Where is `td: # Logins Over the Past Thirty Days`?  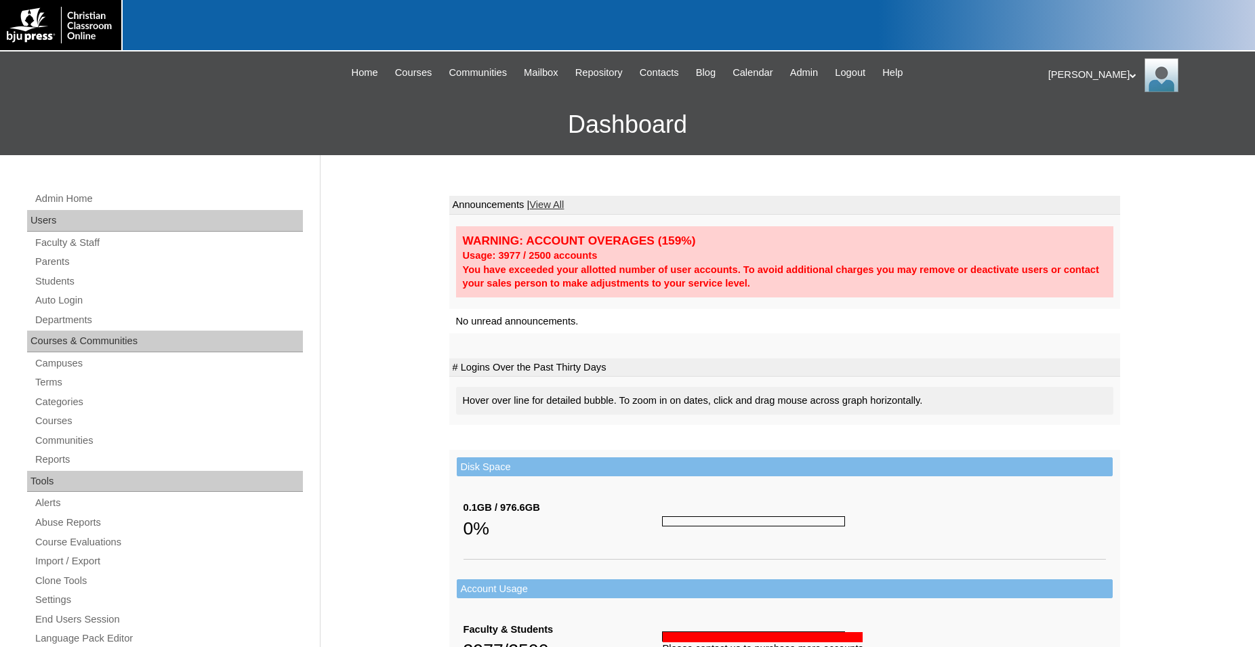 td: # Logins Over the Past Thirty Days is located at coordinates (785, 368).